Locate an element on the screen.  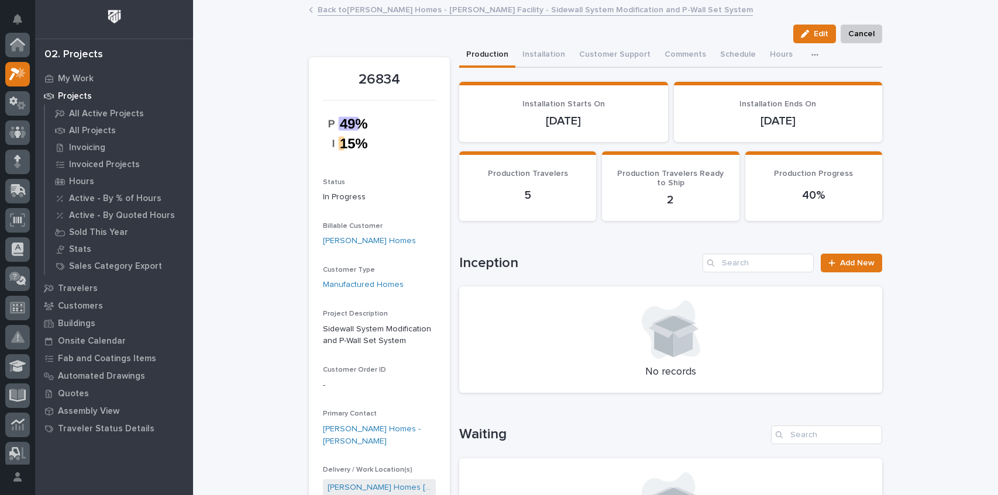
span: Customer Type is located at coordinates (349, 270).